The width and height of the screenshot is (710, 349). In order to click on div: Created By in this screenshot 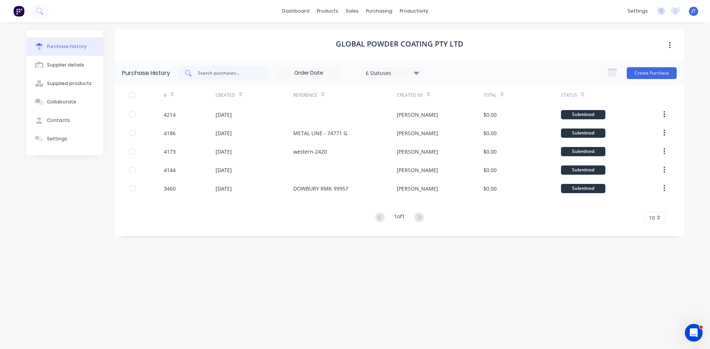, I will do `click(410, 95)`.